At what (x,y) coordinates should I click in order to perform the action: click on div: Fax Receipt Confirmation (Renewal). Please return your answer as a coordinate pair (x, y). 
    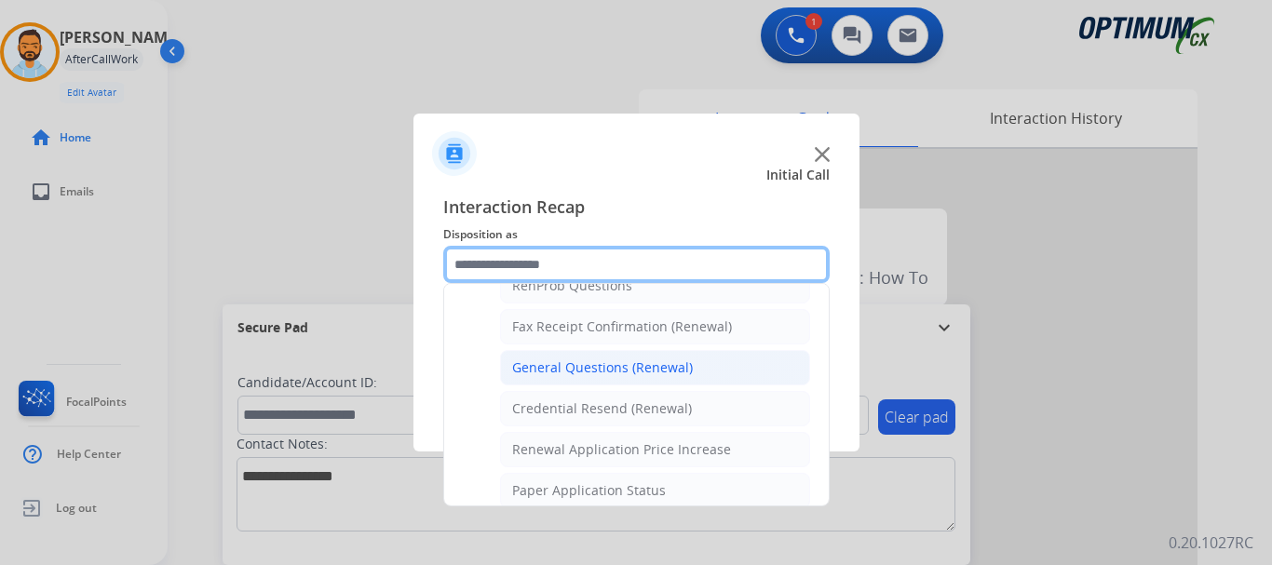
    Looking at the image, I should click on (622, 327).